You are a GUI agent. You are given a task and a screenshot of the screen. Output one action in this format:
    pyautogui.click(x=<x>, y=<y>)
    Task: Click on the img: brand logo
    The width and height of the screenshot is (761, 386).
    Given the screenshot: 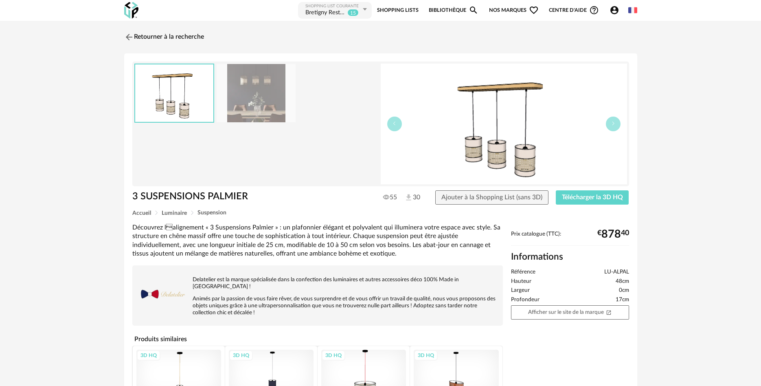 What is the action you would take?
    pyautogui.click(x=161, y=294)
    